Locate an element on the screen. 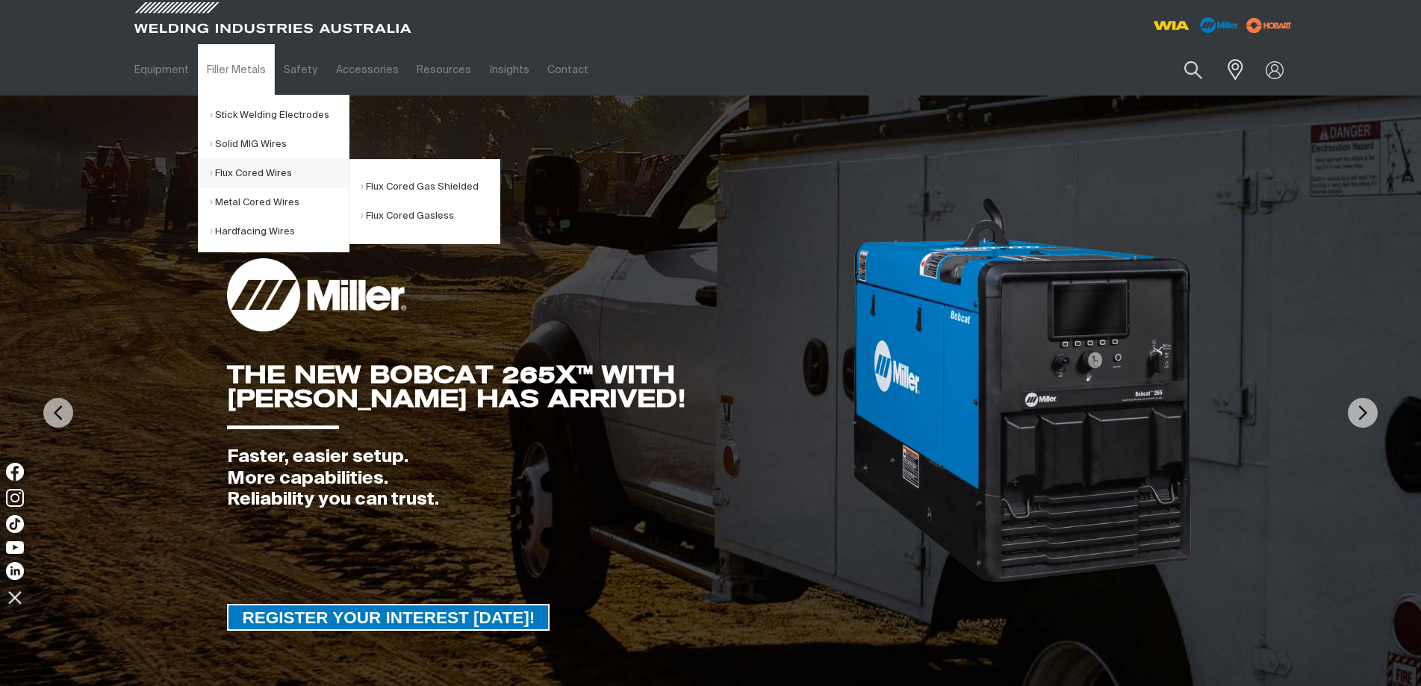  nav: Main is located at coordinates (564, 69).